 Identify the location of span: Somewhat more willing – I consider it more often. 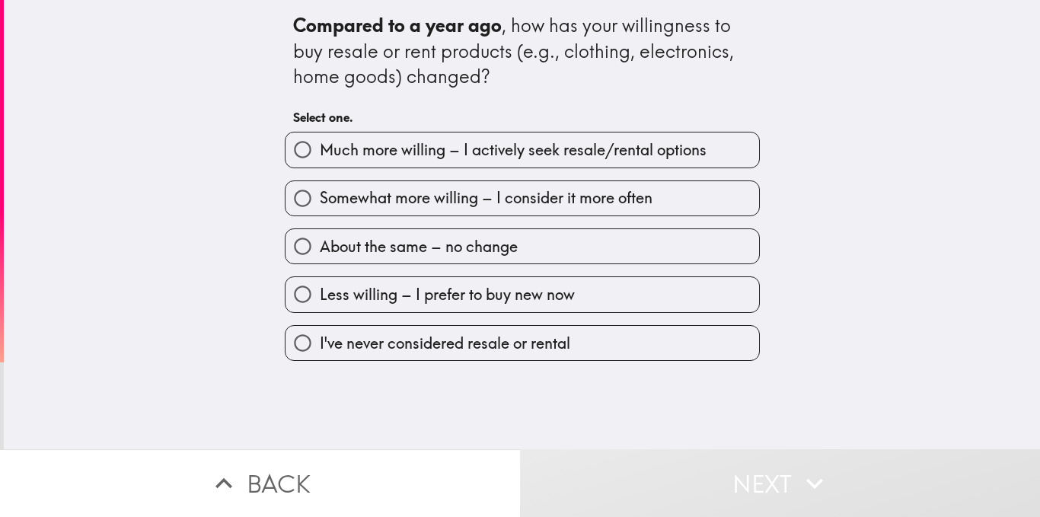
(486, 198).